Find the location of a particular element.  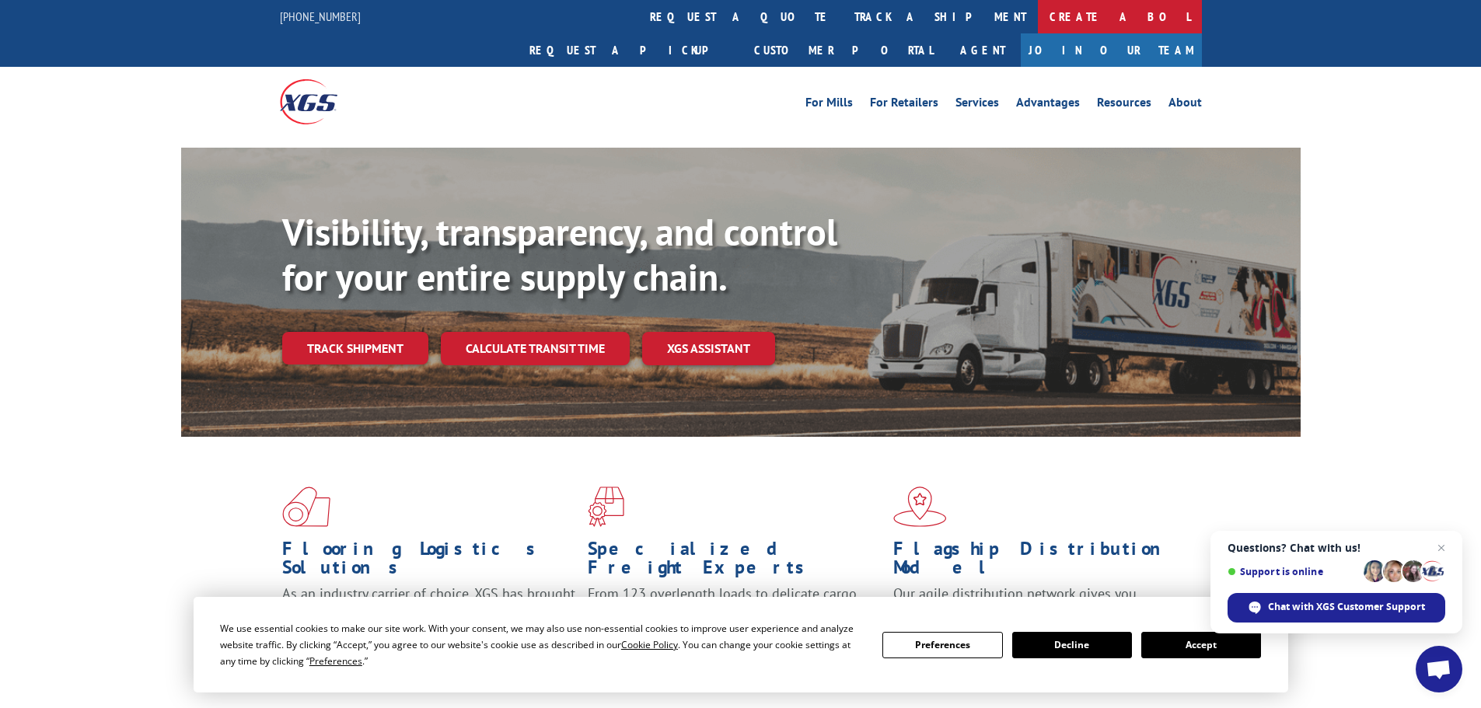

button: Accept is located at coordinates (1201, 645).